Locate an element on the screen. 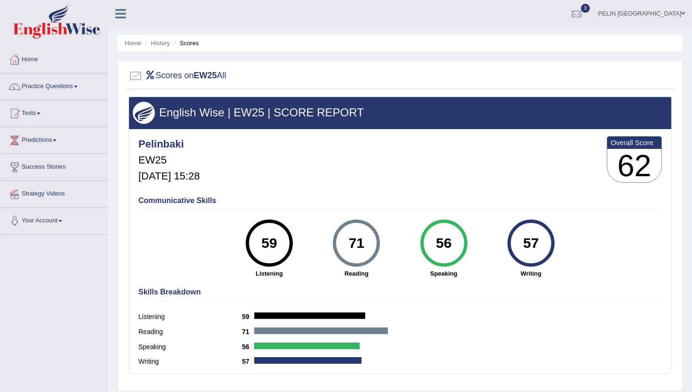 The width and height of the screenshot is (692, 392). h3: 62 is located at coordinates (634, 166).